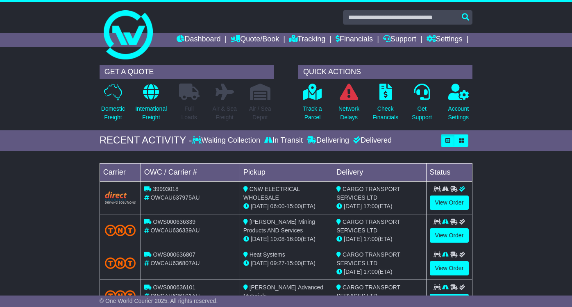  Describe the element at coordinates (113, 113) in the screenshot. I see `p: Domestic Freight` at that location.